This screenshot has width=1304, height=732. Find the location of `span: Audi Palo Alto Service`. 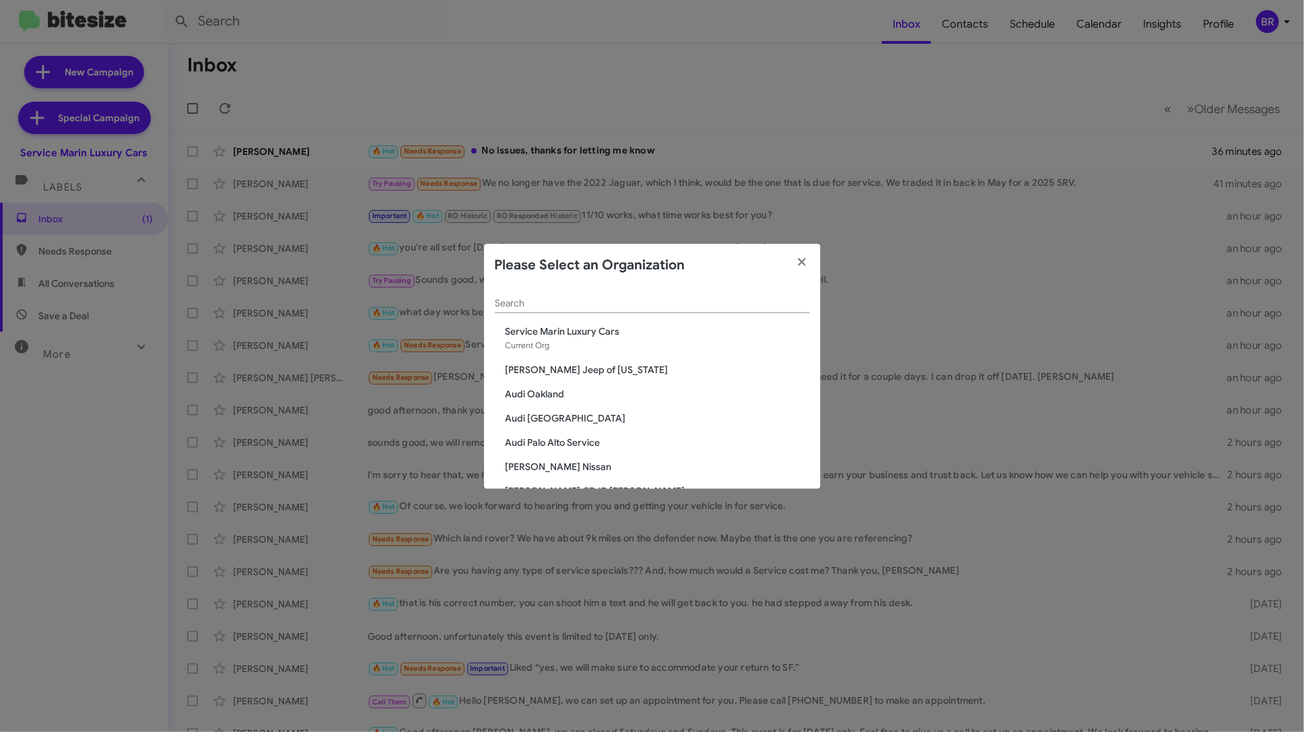

span: Audi Palo Alto Service is located at coordinates (658, 442).